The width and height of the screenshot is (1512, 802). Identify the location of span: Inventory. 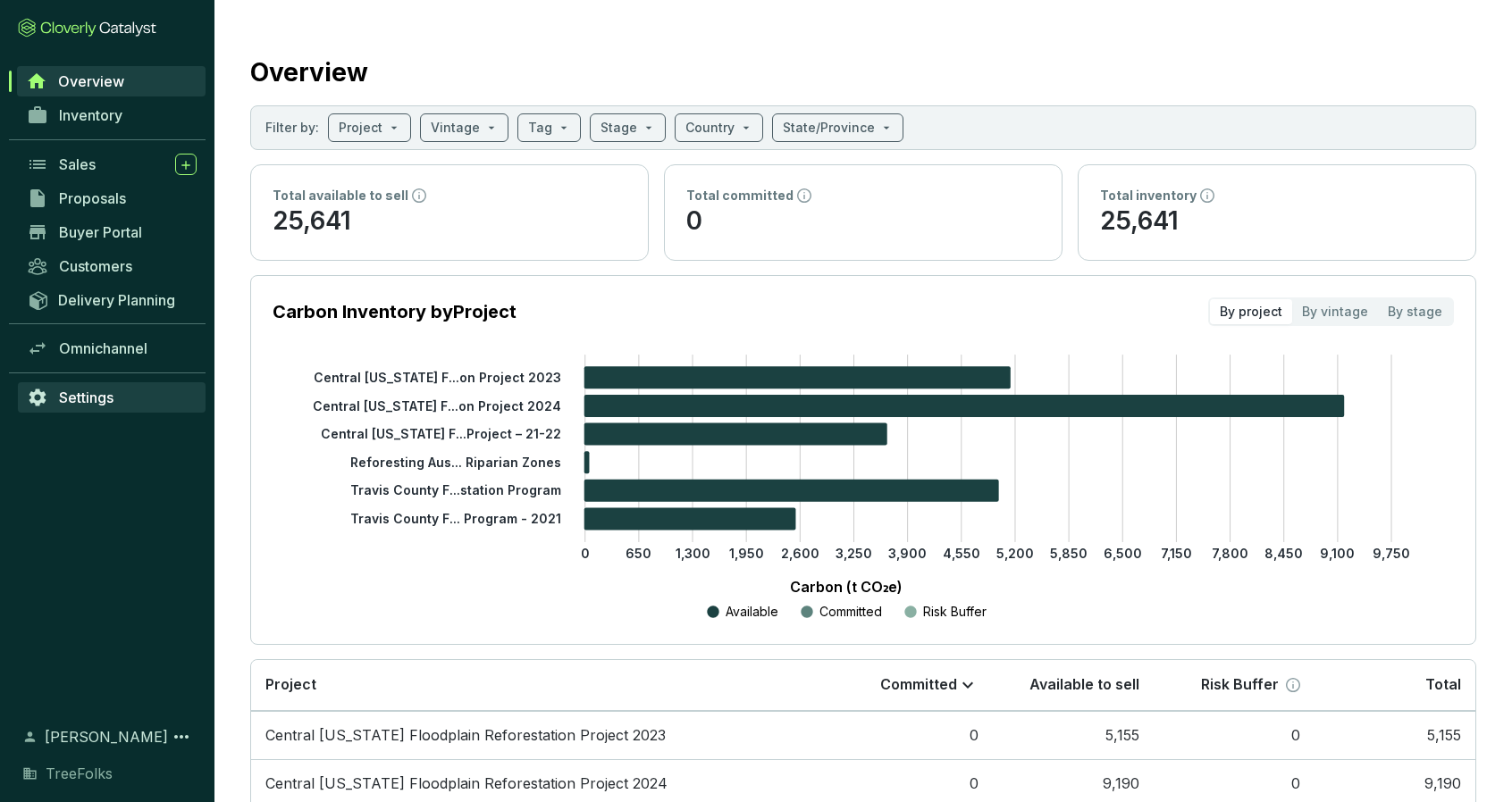
(90, 115).